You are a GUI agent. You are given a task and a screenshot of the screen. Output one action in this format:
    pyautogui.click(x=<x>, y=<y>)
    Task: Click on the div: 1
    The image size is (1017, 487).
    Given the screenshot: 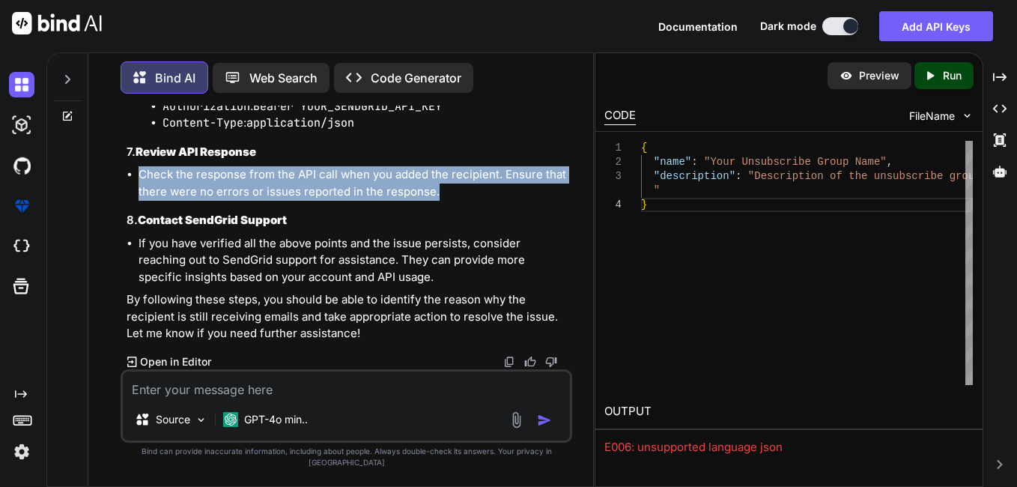 What is the action you would take?
    pyautogui.click(x=613, y=148)
    